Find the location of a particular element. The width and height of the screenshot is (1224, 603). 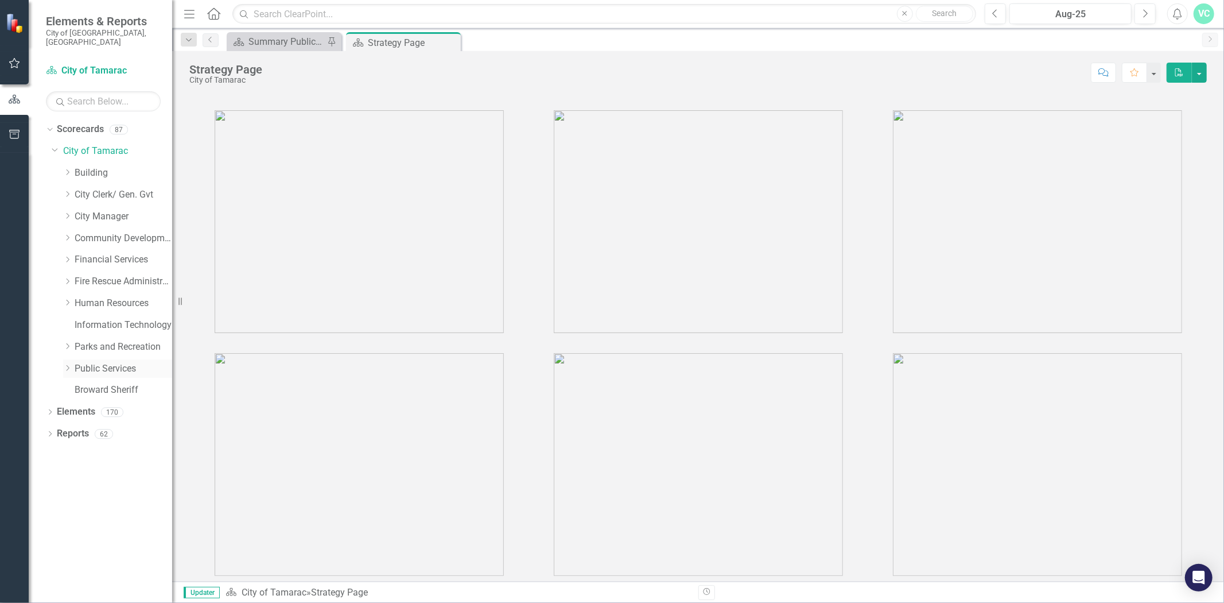

input: Search Below... is located at coordinates (103, 101).